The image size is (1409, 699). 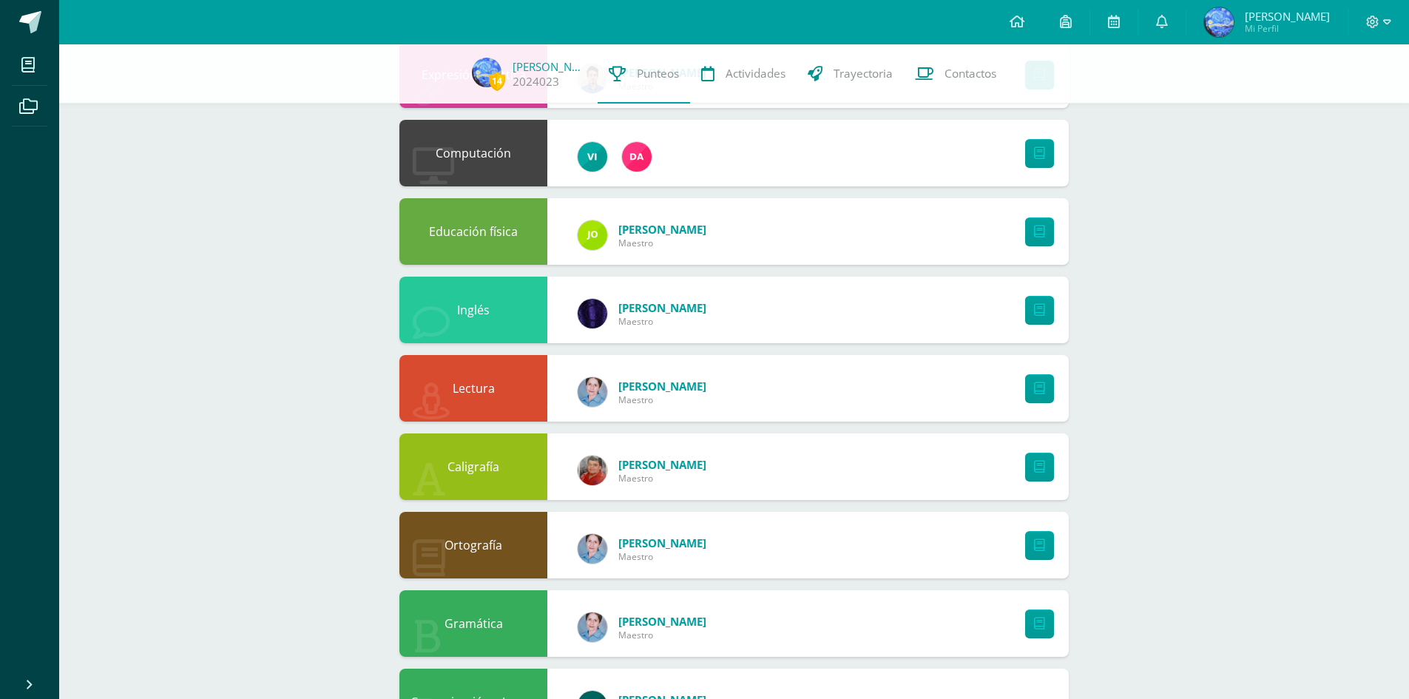 I want to click on img: 7fc3c4835503b9285f8a1afc2c295d5e.png, so click(x=637, y=157).